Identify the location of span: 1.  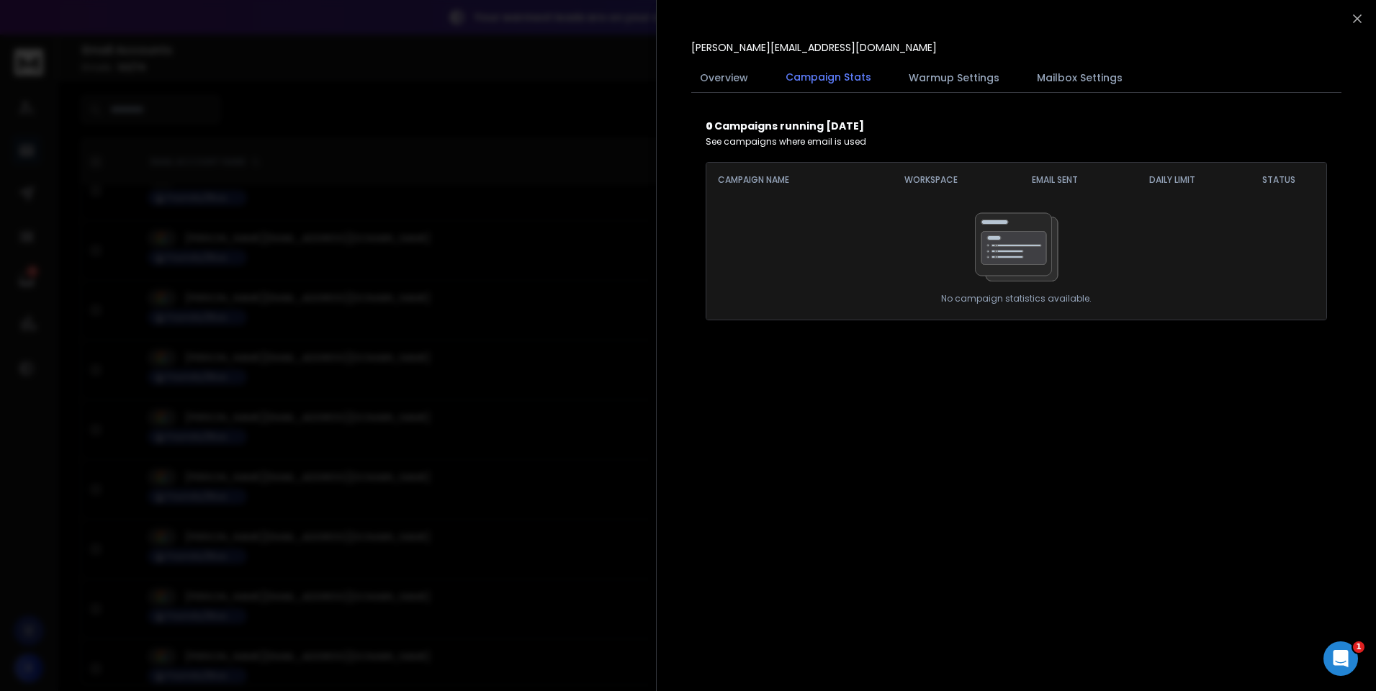
(1358, 647).